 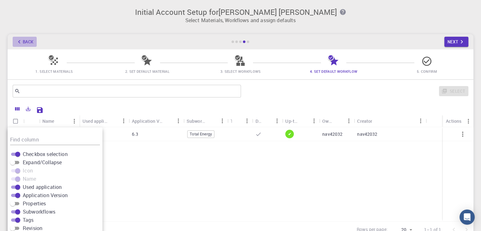 I want to click on button: Save Explorer Settings, so click(x=40, y=110).